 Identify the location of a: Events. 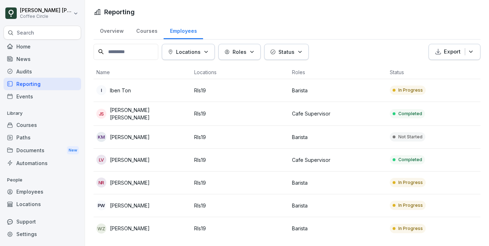
(42, 96).